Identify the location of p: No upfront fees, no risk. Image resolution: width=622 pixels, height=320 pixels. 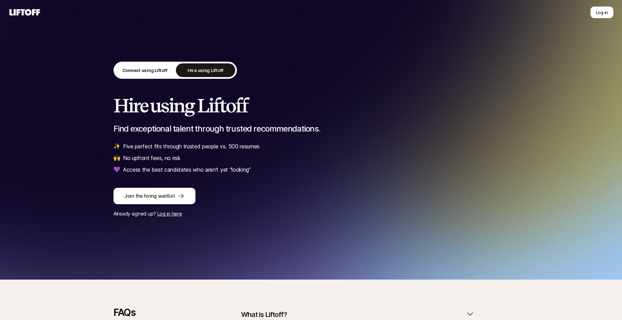
(152, 158).